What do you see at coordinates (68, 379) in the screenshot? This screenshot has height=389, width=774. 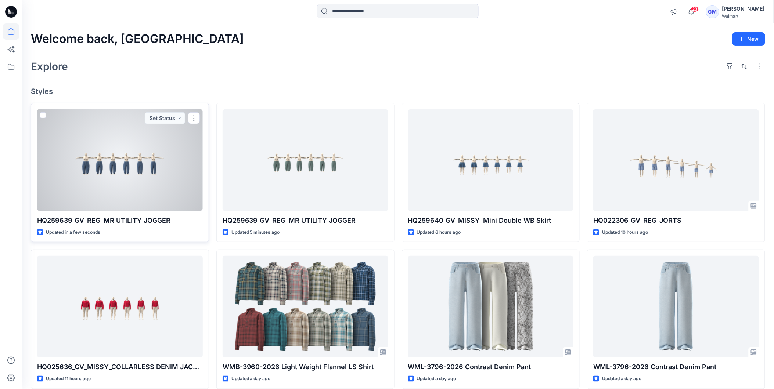 I see `p: Updated 11 hours ago` at bounding box center [68, 379].